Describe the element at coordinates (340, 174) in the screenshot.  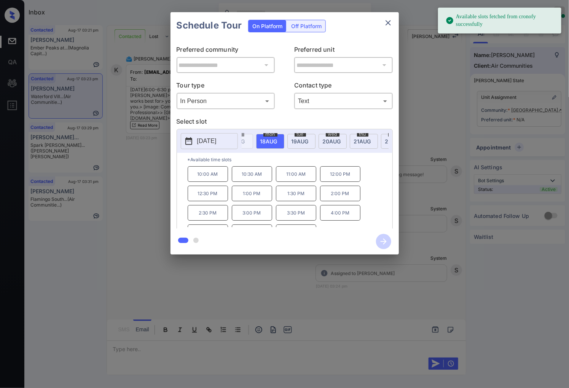
I see `p: 12:00 PM` at that location.